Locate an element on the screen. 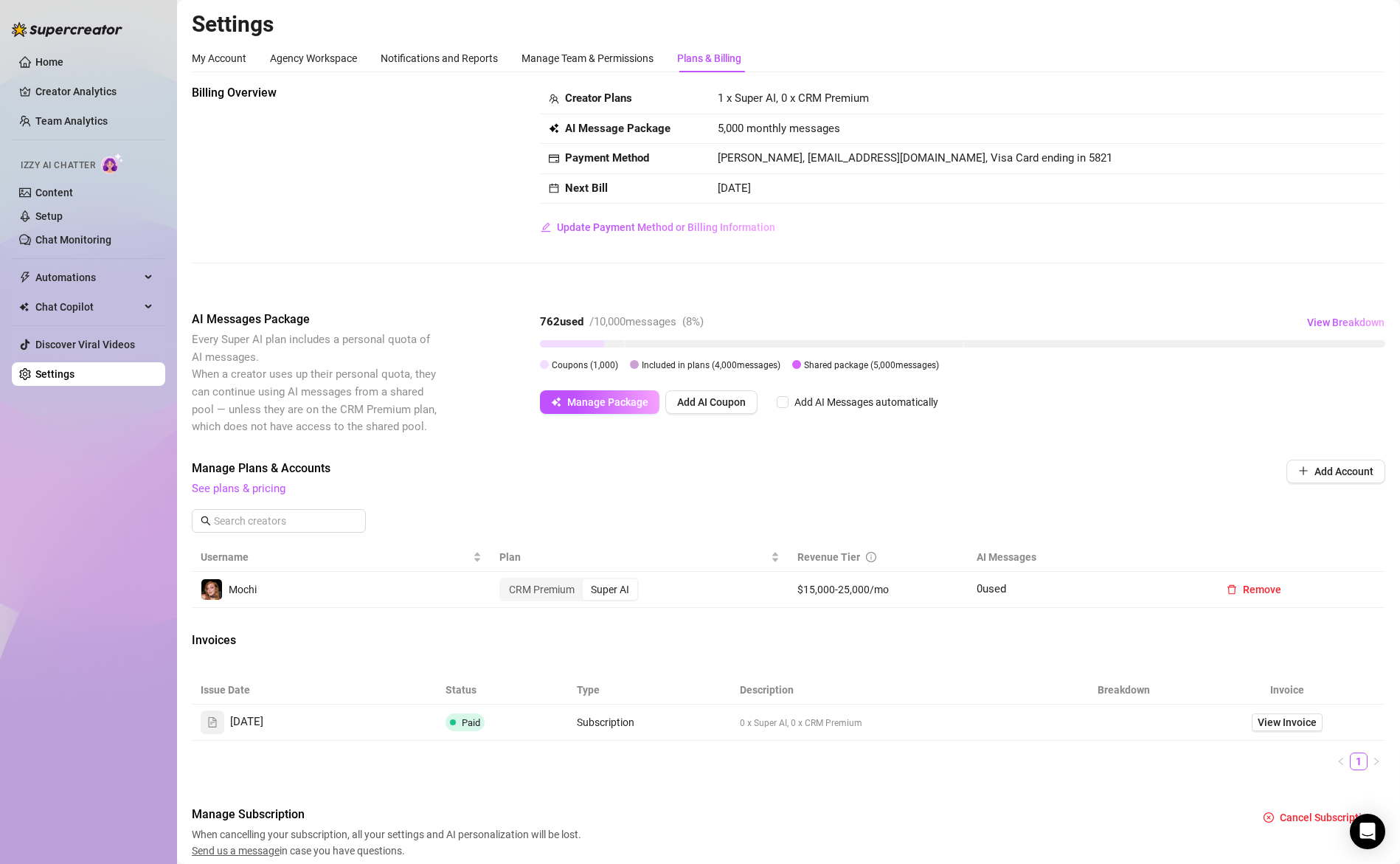  span: Manage Plans & Accounts is located at coordinates (688, 468).